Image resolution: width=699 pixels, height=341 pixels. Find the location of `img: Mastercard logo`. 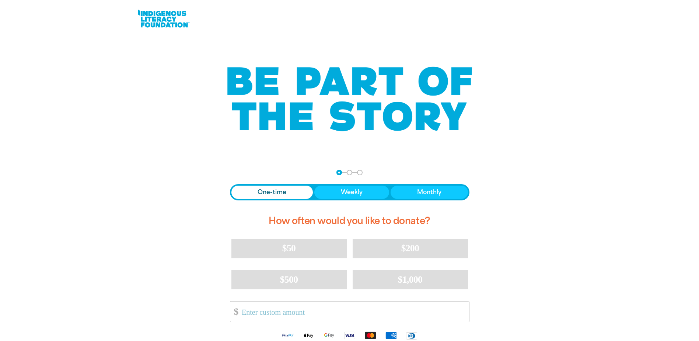

img: Mastercard logo is located at coordinates (370, 335).